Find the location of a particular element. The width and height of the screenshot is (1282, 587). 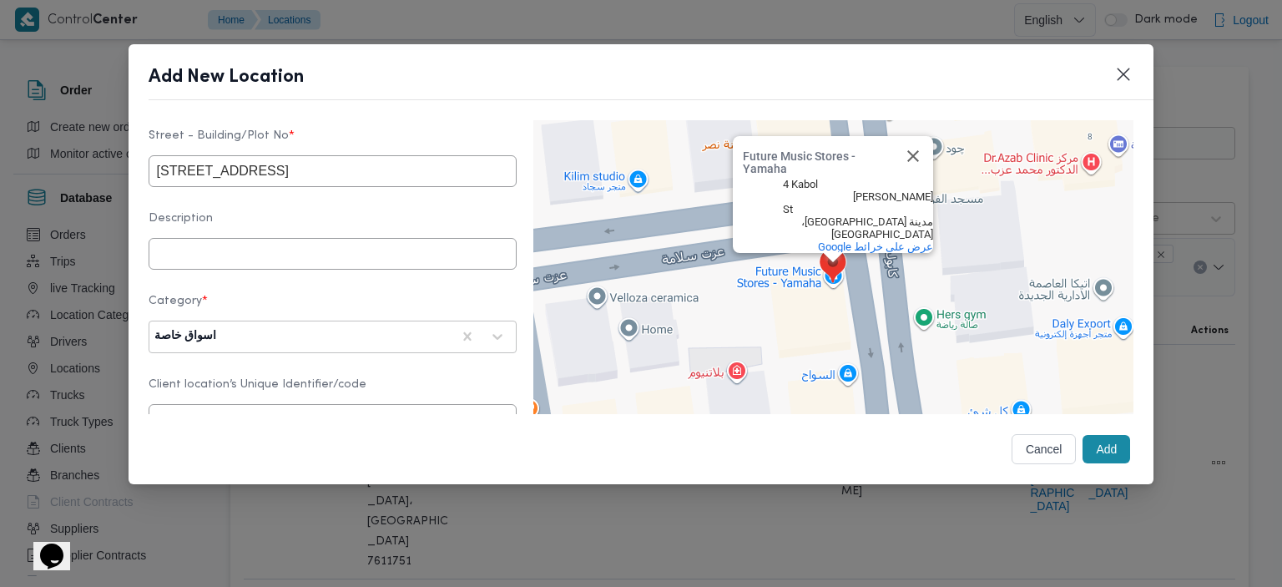

button: إغلاق is located at coordinates (913, 156).